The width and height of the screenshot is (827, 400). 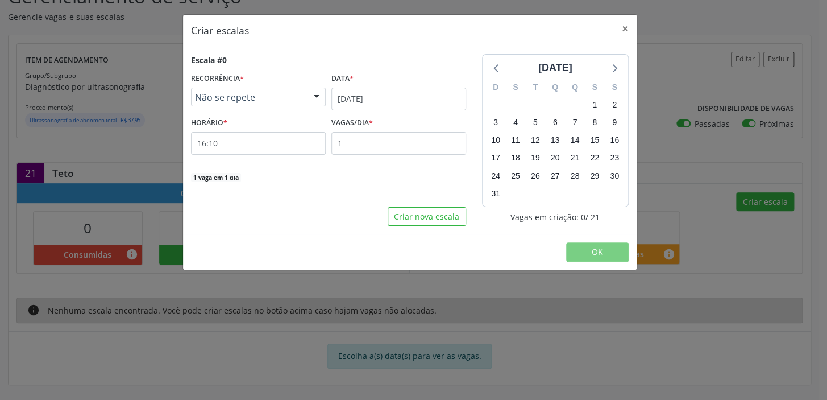 What do you see at coordinates (496, 193) in the screenshot?
I see `span: domingo, 31 de agosto de 2025` at bounding box center [496, 193].